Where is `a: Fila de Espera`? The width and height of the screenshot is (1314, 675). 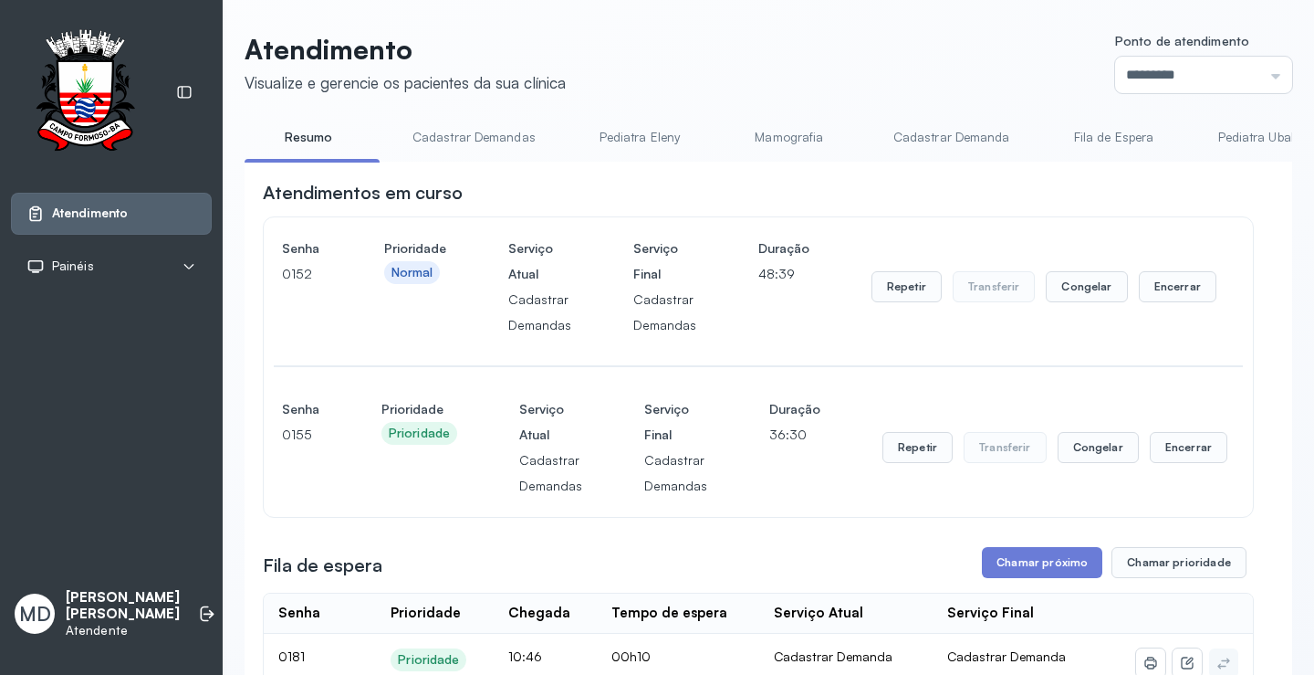 a: Fila de Espera is located at coordinates (1114, 137).